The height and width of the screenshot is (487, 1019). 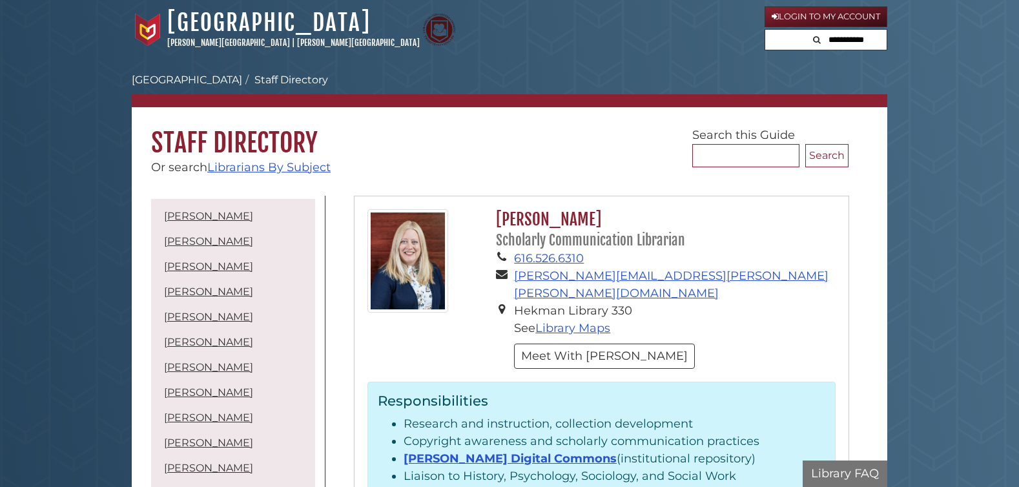 What do you see at coordinates (408, 261) in the screenshot?
I see `img: gina_bolger_125x160.jpg` at bounding box center [408, 261].